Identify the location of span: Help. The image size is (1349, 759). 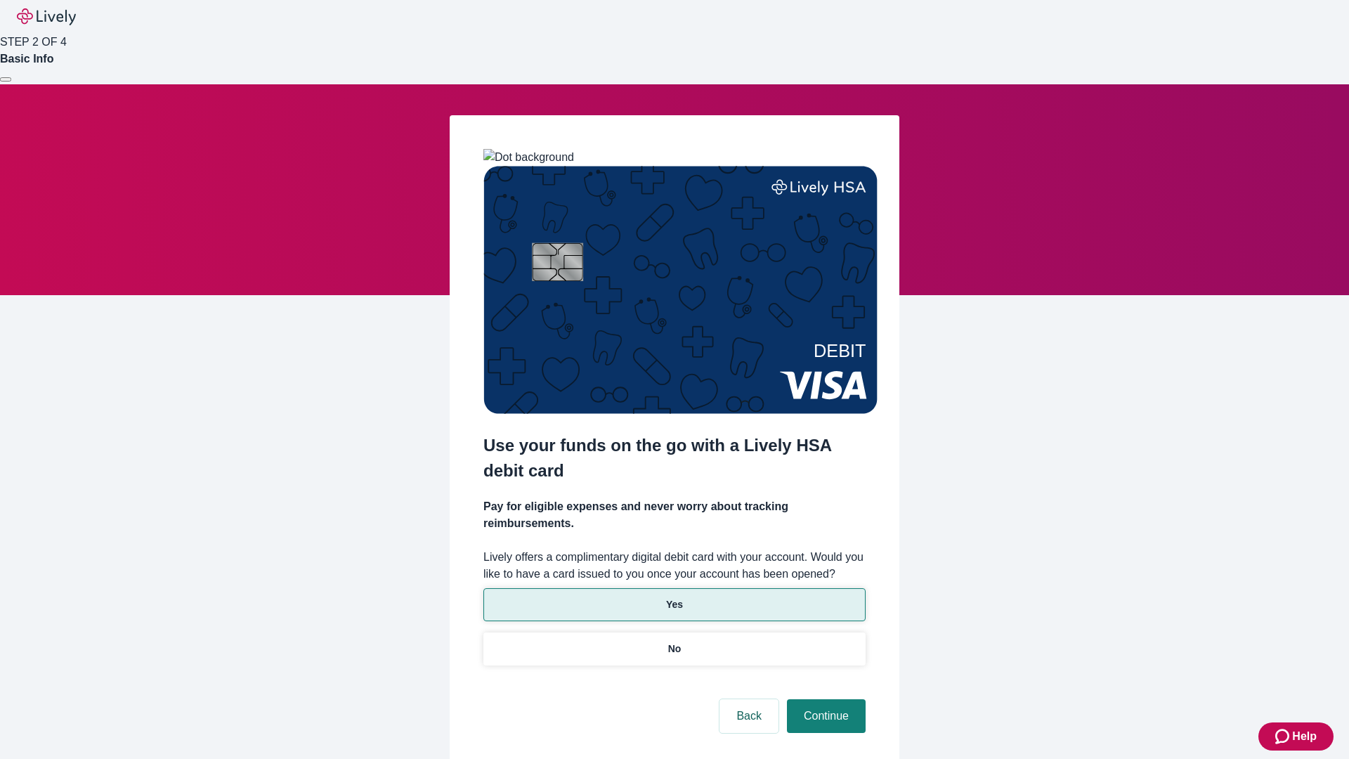
(1304, 736).